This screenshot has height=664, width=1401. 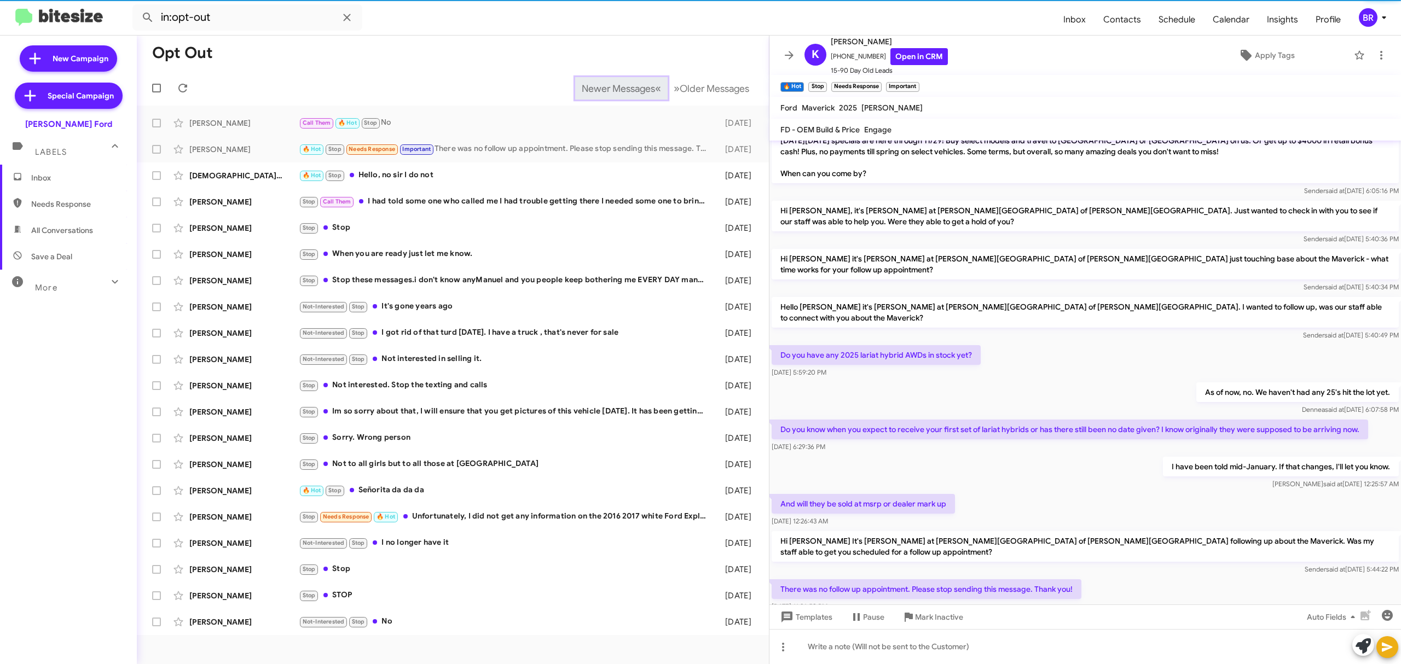 What do you see at coordinates (1369, 18) in the screenshot?
I see `button: BR` at bounding box center [1369, 18].